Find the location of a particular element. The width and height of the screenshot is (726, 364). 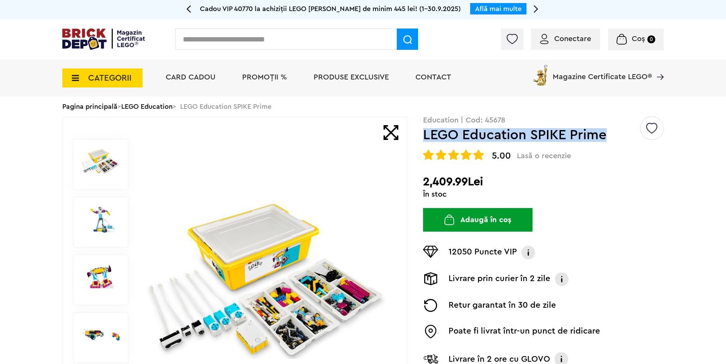

span: Contact is located at coordinates (433, 77).